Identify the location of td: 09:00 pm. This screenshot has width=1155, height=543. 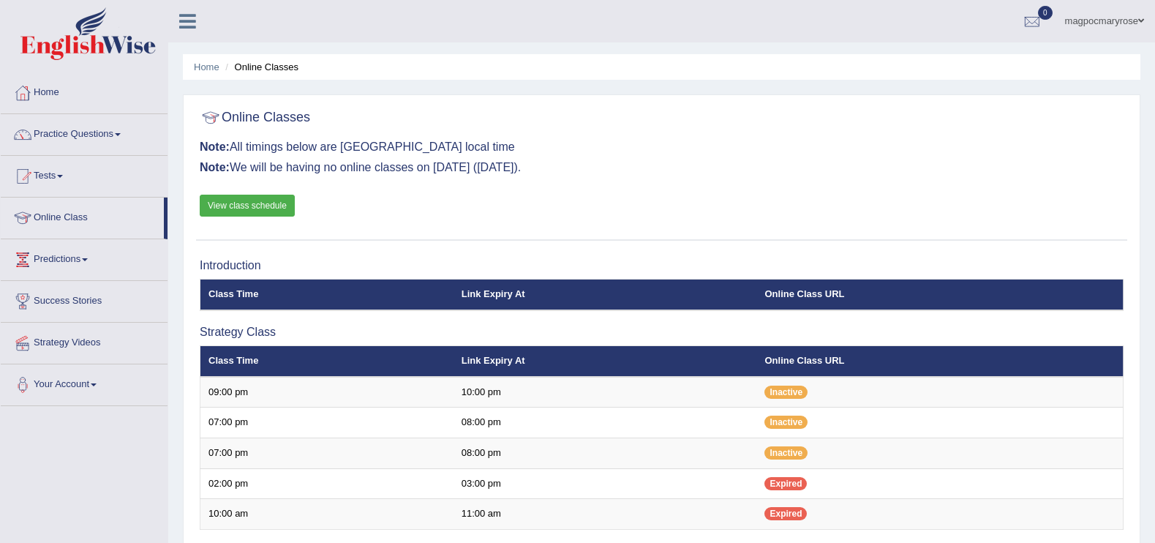
(327, 392).